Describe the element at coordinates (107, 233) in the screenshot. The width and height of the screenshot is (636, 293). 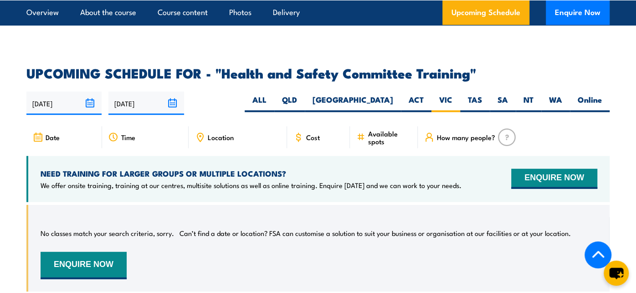
I see `p: No classes match your search criteria, sorry.` at that location.